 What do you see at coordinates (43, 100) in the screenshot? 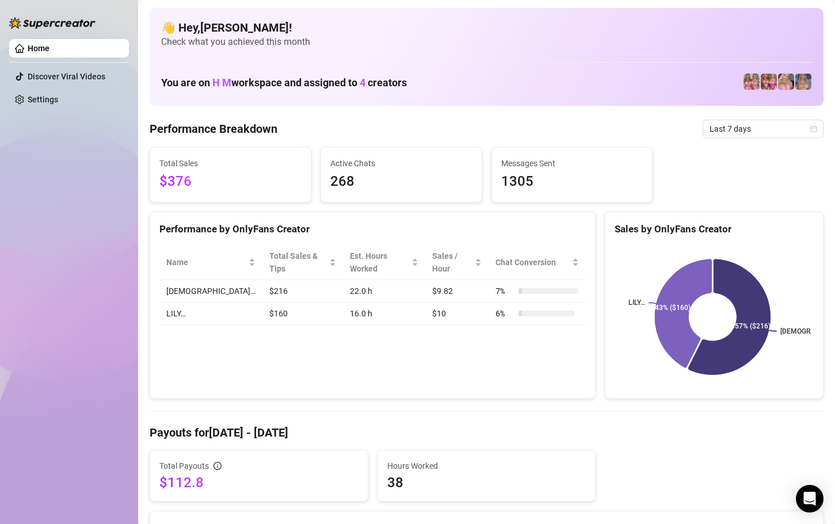
I see `a: Settings` at bounding box center [43, 100].